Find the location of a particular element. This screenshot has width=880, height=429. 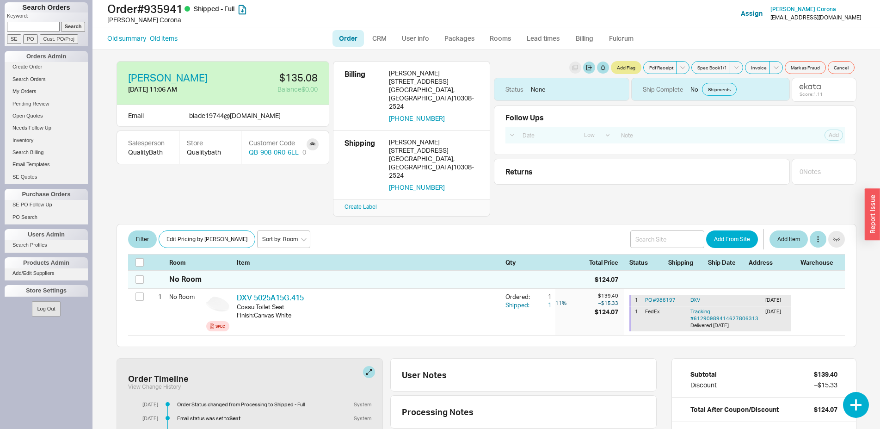

div: None is located at coordinates (538, 89).